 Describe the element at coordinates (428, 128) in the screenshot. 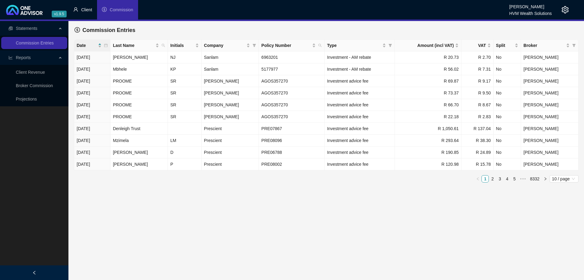

I see `td: R 1,050.61` at that location.